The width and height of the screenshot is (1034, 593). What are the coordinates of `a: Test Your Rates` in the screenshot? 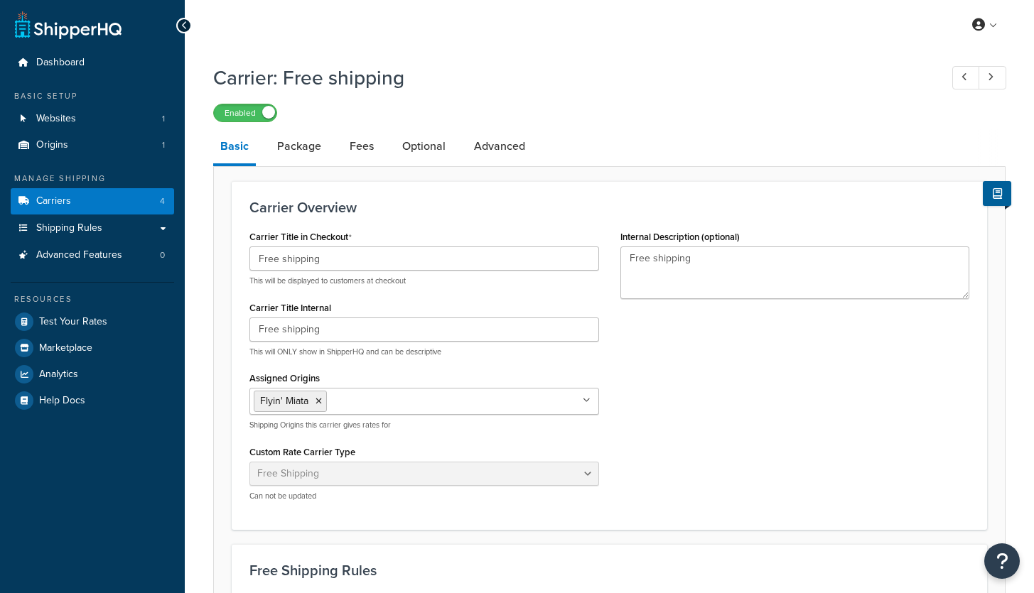 It's located at (92, 322).